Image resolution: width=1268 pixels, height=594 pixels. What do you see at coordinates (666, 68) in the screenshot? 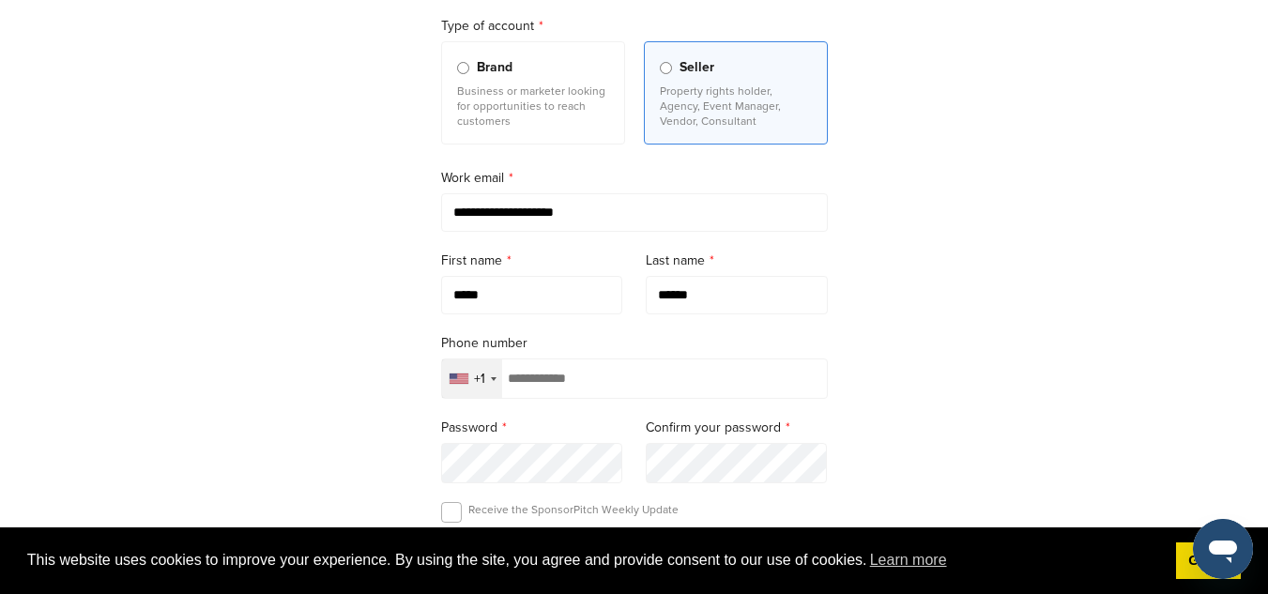
I see `input: Seller Property rights holder, Agency, Event Manager, Vendor, Consultant` at bounding box center [666, 68].